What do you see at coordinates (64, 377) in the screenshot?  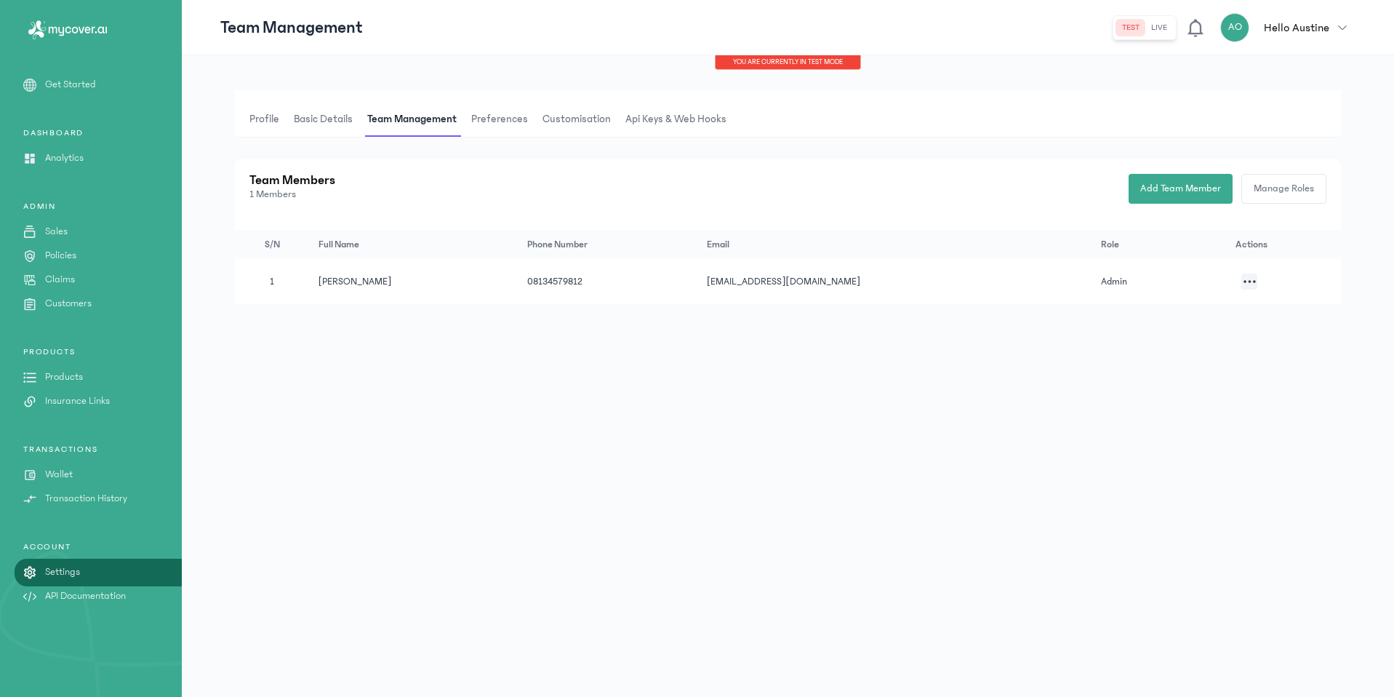 I see `p: Products` at bounding box center [64, 377].